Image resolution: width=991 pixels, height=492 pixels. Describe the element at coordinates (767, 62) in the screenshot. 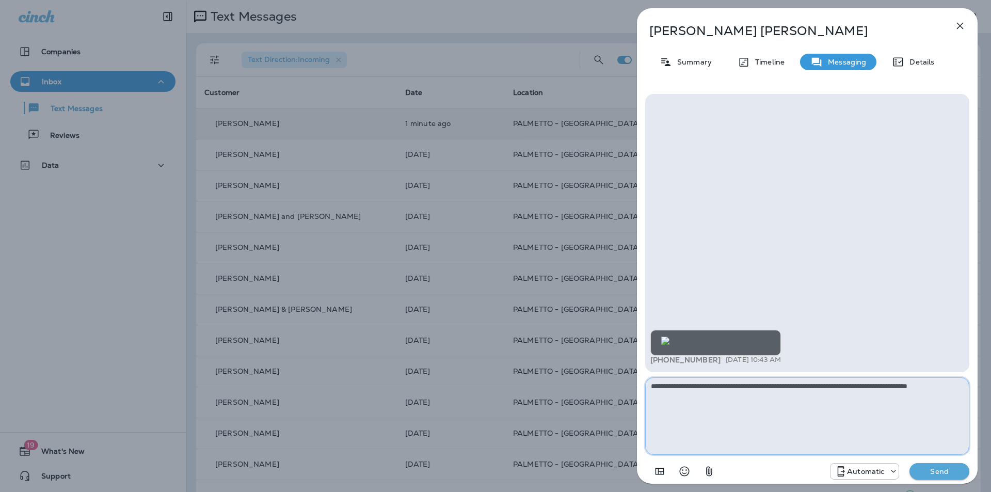

I see `p: Timeline` at that location.